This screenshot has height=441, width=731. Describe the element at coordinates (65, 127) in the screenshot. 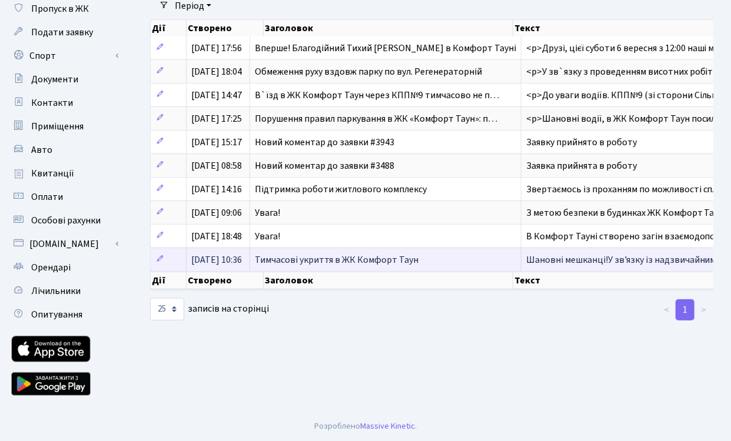

I see `a: Приміщення` at that location.